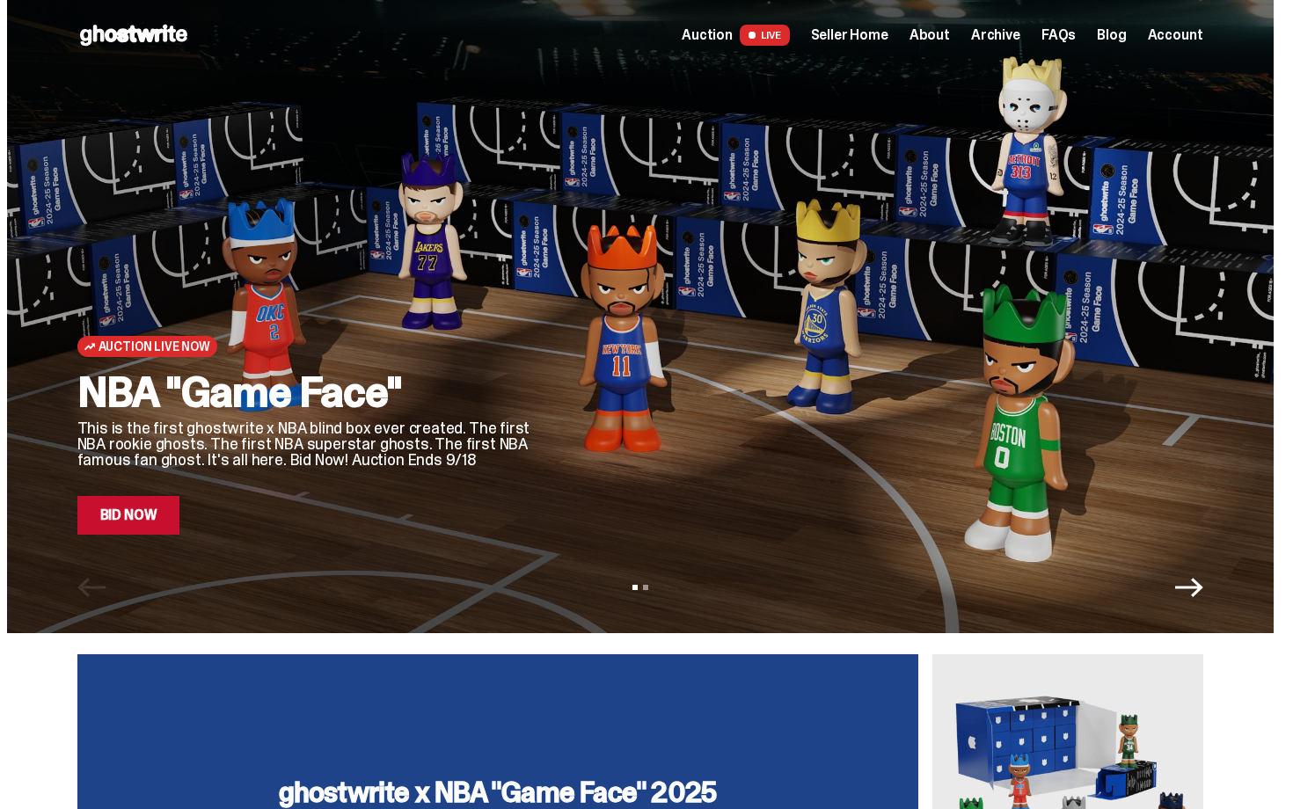  What do you see at coordinates (645, 587) in the screenshot?
I see `button: View slide 2` at bounding box center [645, 587].